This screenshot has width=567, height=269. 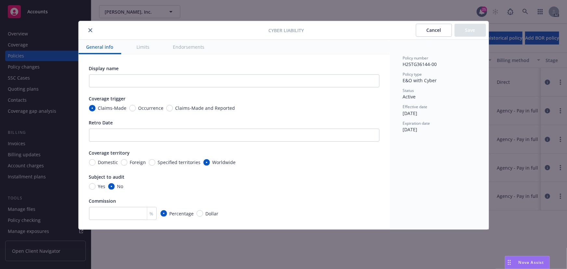 I want to click on span: Domestic, so click(x=108, y=162).